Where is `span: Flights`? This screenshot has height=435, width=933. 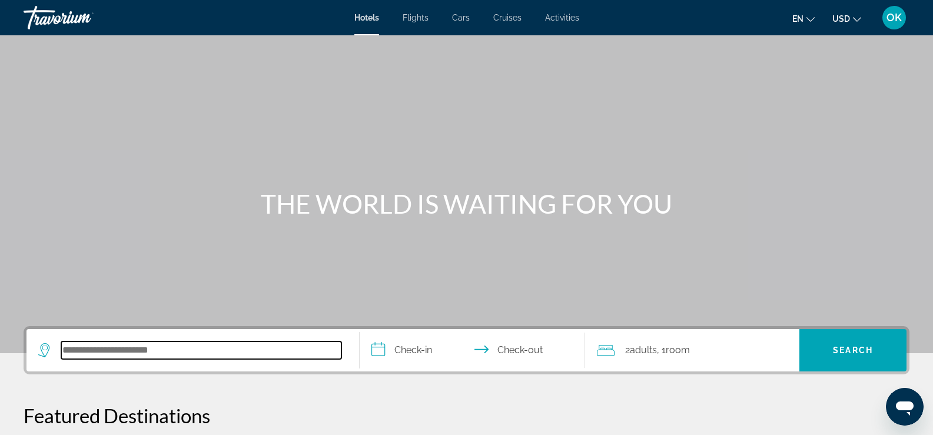 span: Flights is located at coordinates (416, 18).